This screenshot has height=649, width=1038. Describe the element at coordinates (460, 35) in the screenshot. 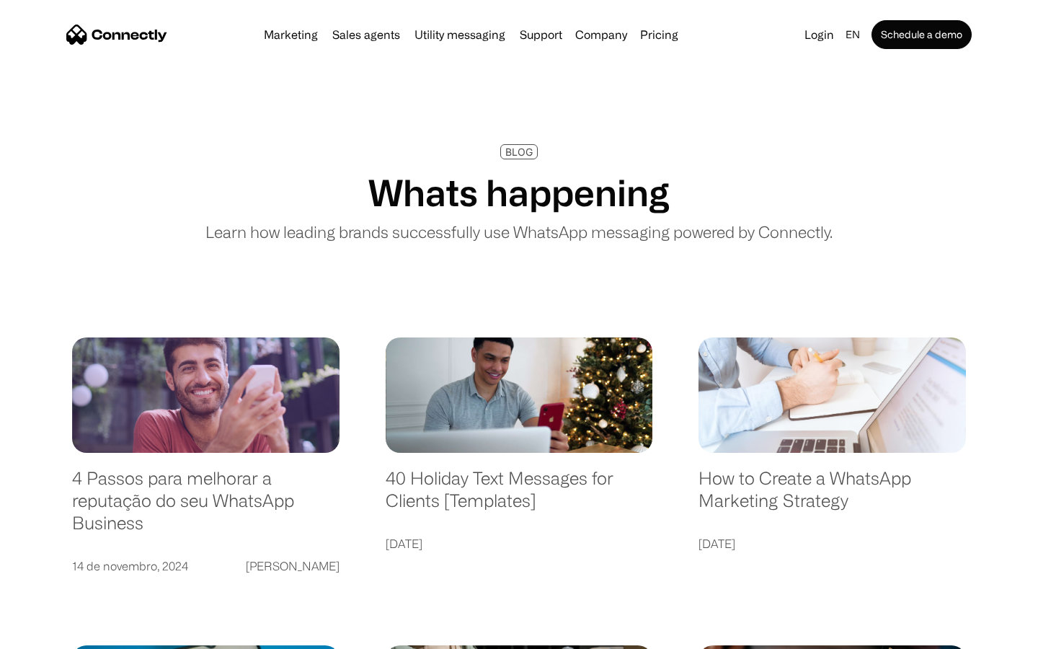

I see `a: Utility messaging` at that location.